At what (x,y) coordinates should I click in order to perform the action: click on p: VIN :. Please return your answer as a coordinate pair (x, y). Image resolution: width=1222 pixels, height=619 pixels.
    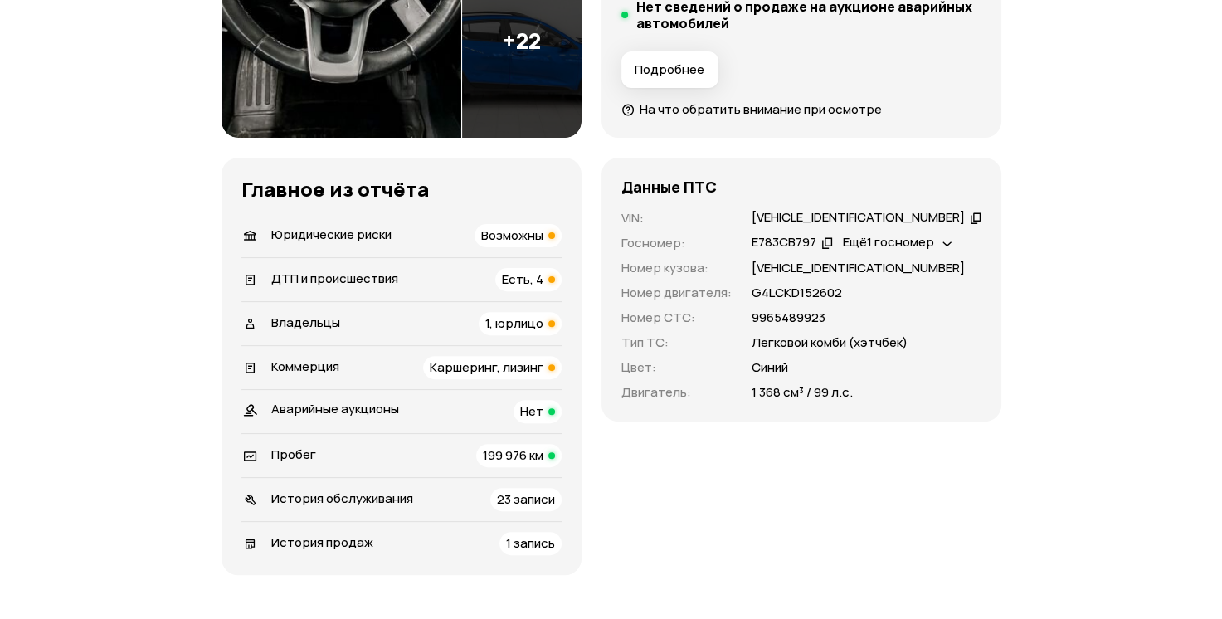
    Looking at the image, I should click on (676, 218).